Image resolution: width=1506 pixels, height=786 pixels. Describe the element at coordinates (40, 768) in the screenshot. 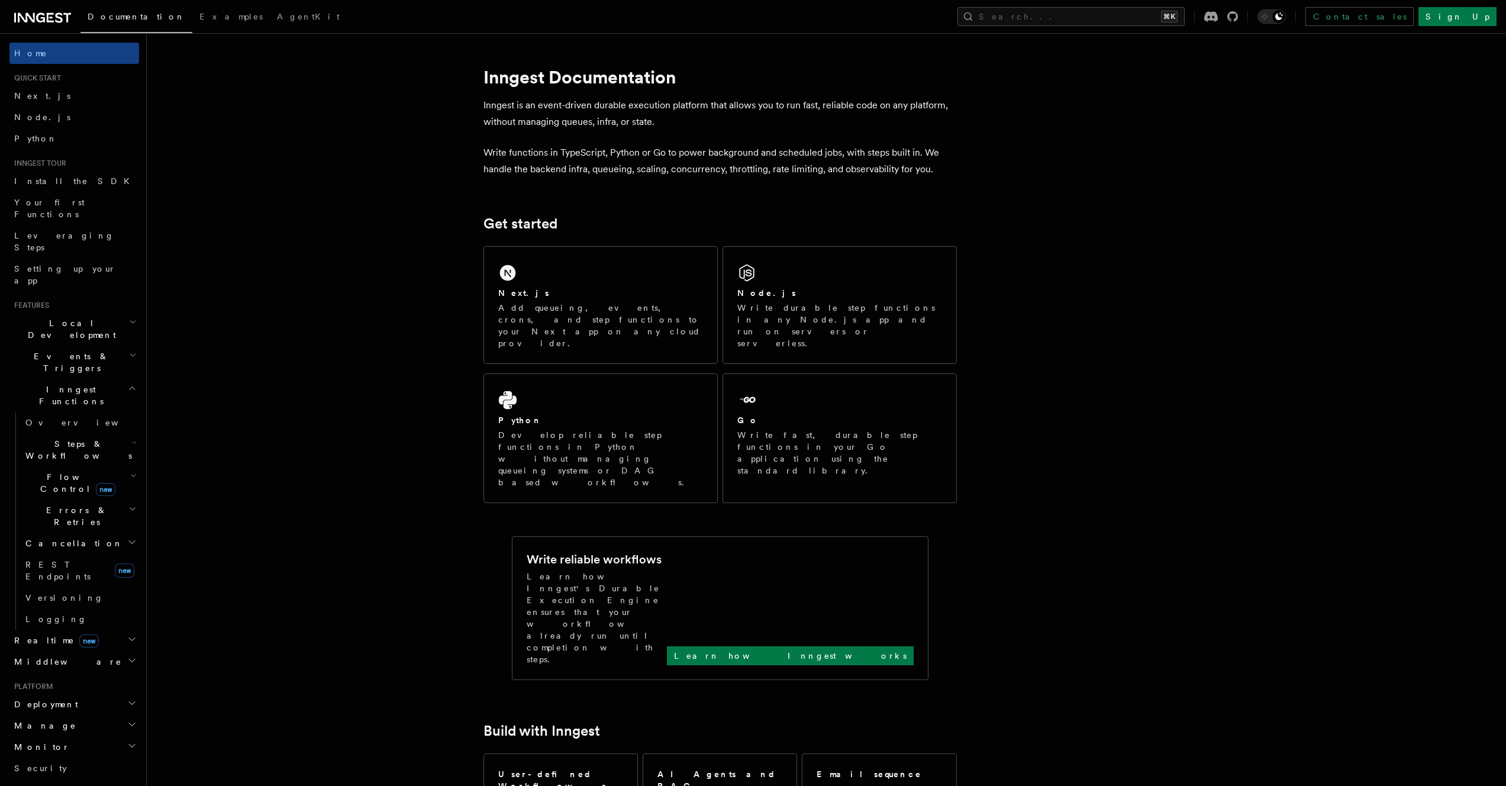

I see `span: Security` at that location.